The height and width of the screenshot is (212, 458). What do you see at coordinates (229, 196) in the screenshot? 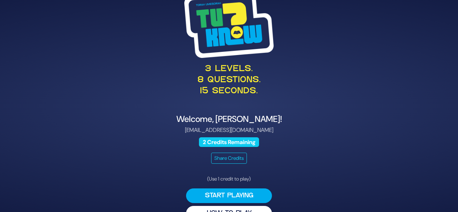
I see `button: Start Playing` at bounding box center [229, 196].